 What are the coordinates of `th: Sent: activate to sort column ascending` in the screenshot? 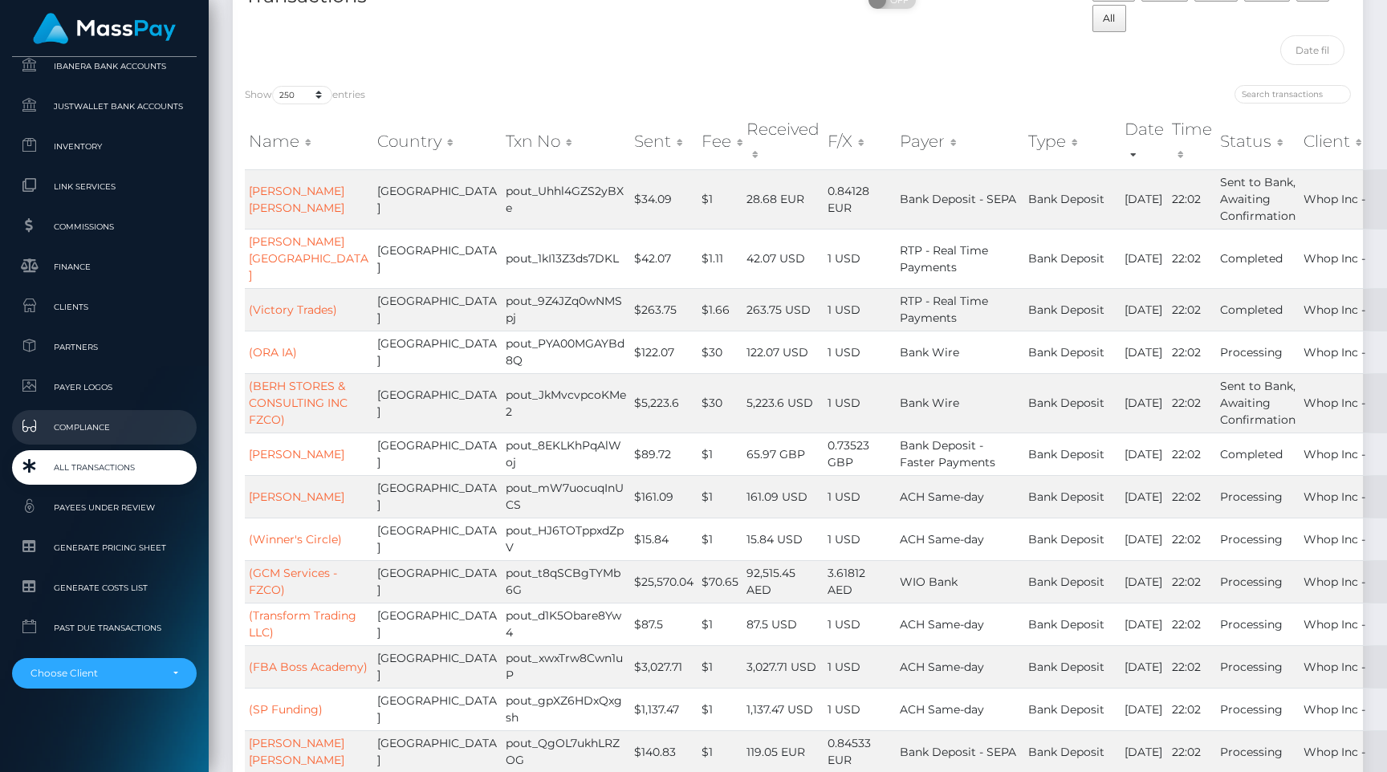 It's located at (664, 141).